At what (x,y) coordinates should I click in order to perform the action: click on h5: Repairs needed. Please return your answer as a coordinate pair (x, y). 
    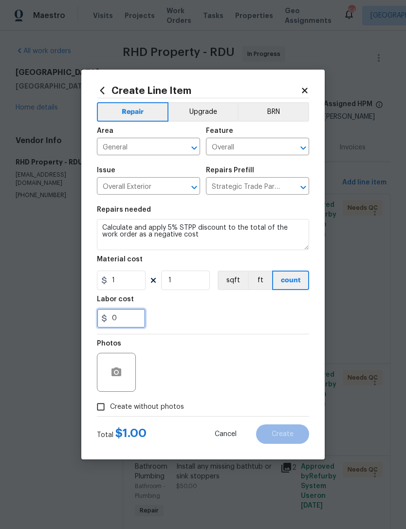
    Looking at the image, I should click on (124, 210).